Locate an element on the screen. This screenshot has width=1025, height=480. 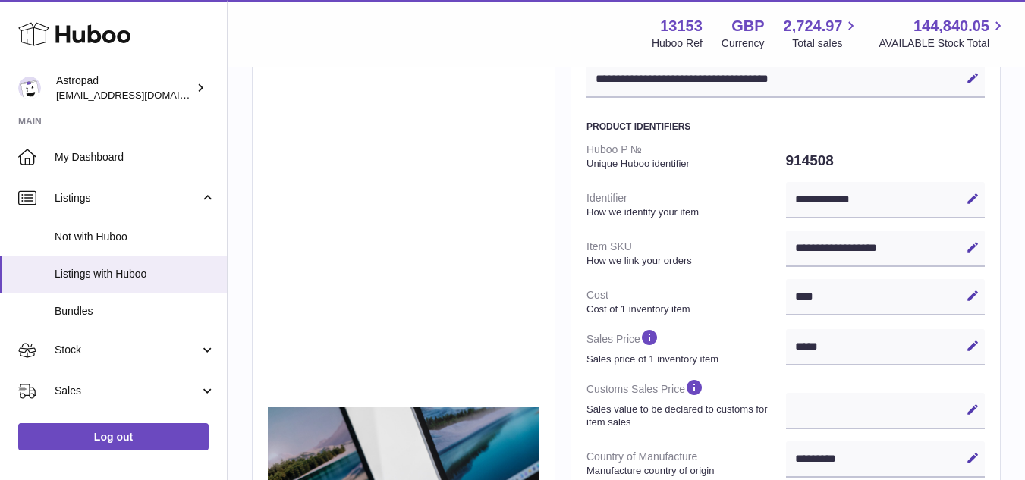
dt: Sales Price is located at coordinates (686, 347).